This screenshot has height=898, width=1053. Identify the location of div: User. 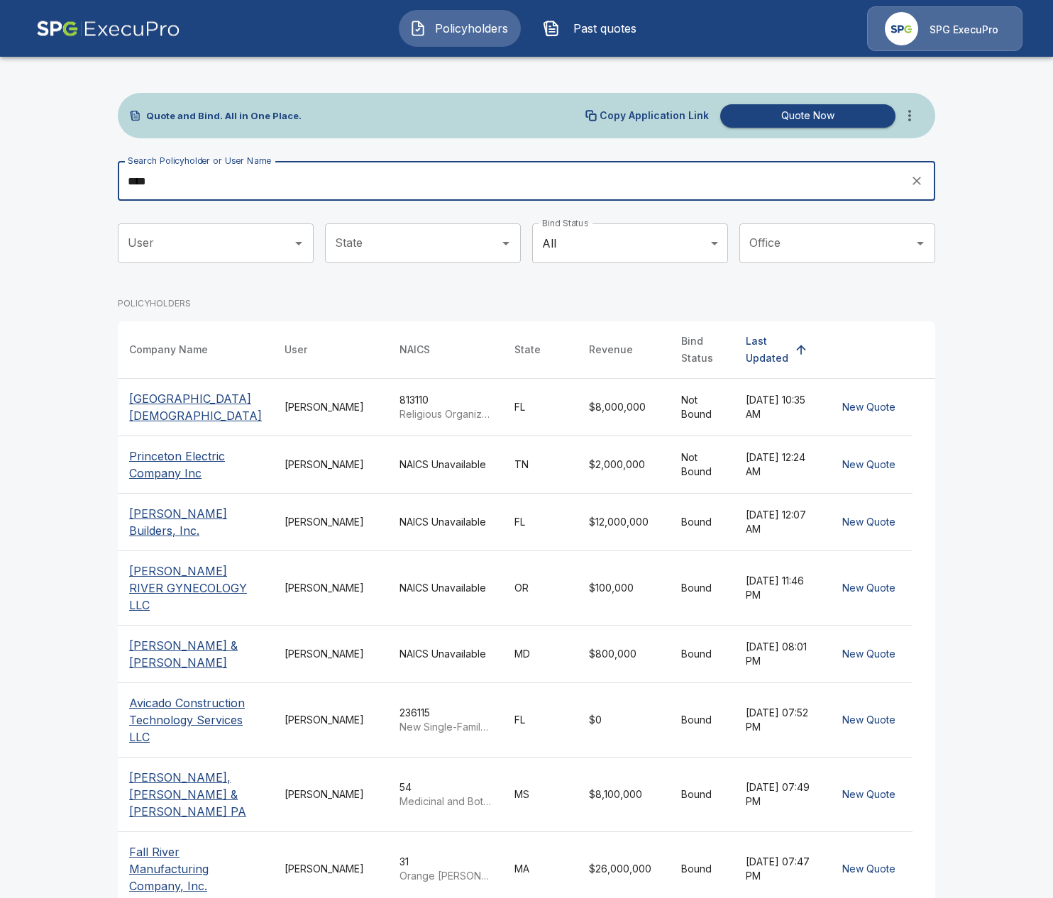
(296, 350).